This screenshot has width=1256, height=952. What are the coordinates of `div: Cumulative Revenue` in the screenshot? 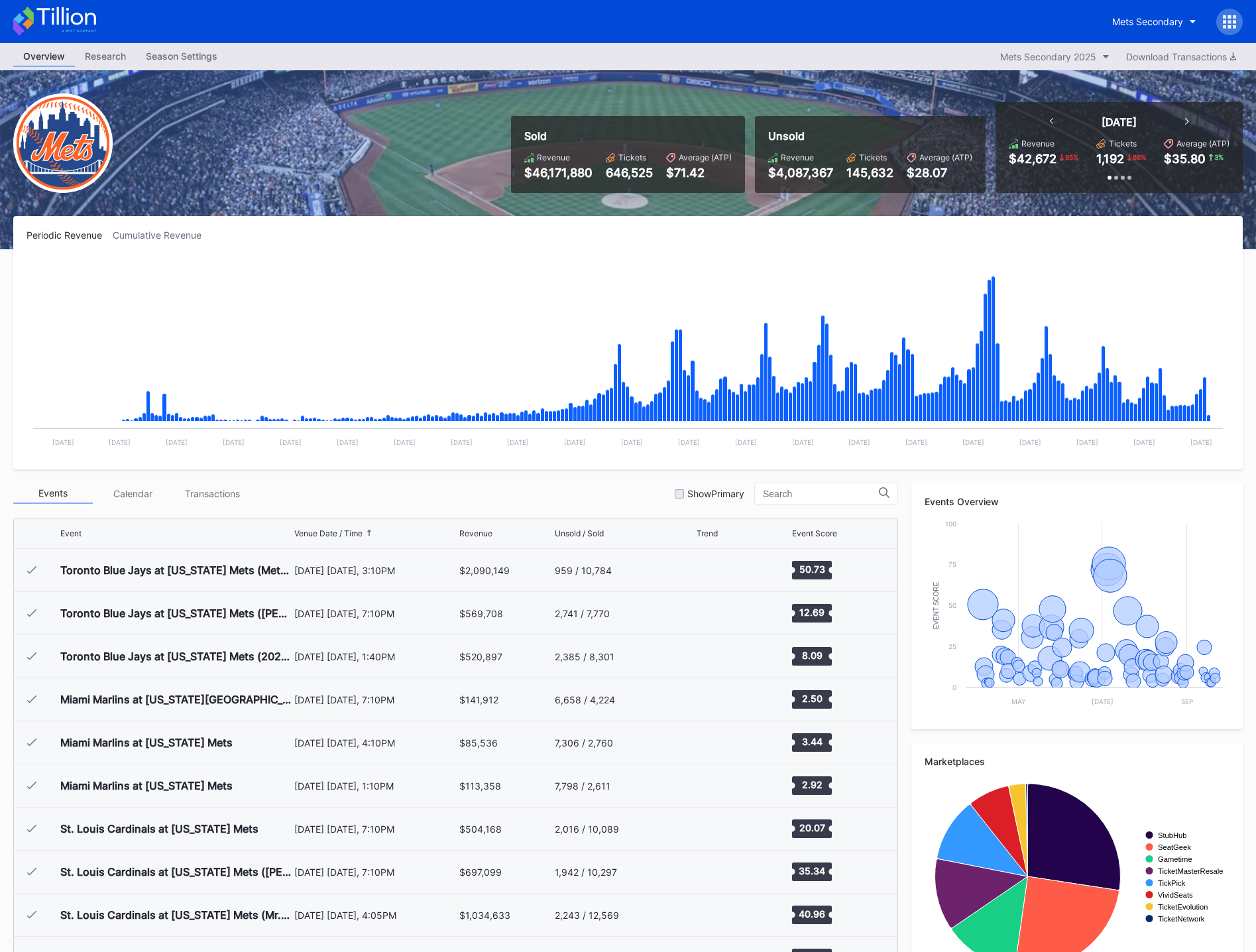 It's located at (163, 235).